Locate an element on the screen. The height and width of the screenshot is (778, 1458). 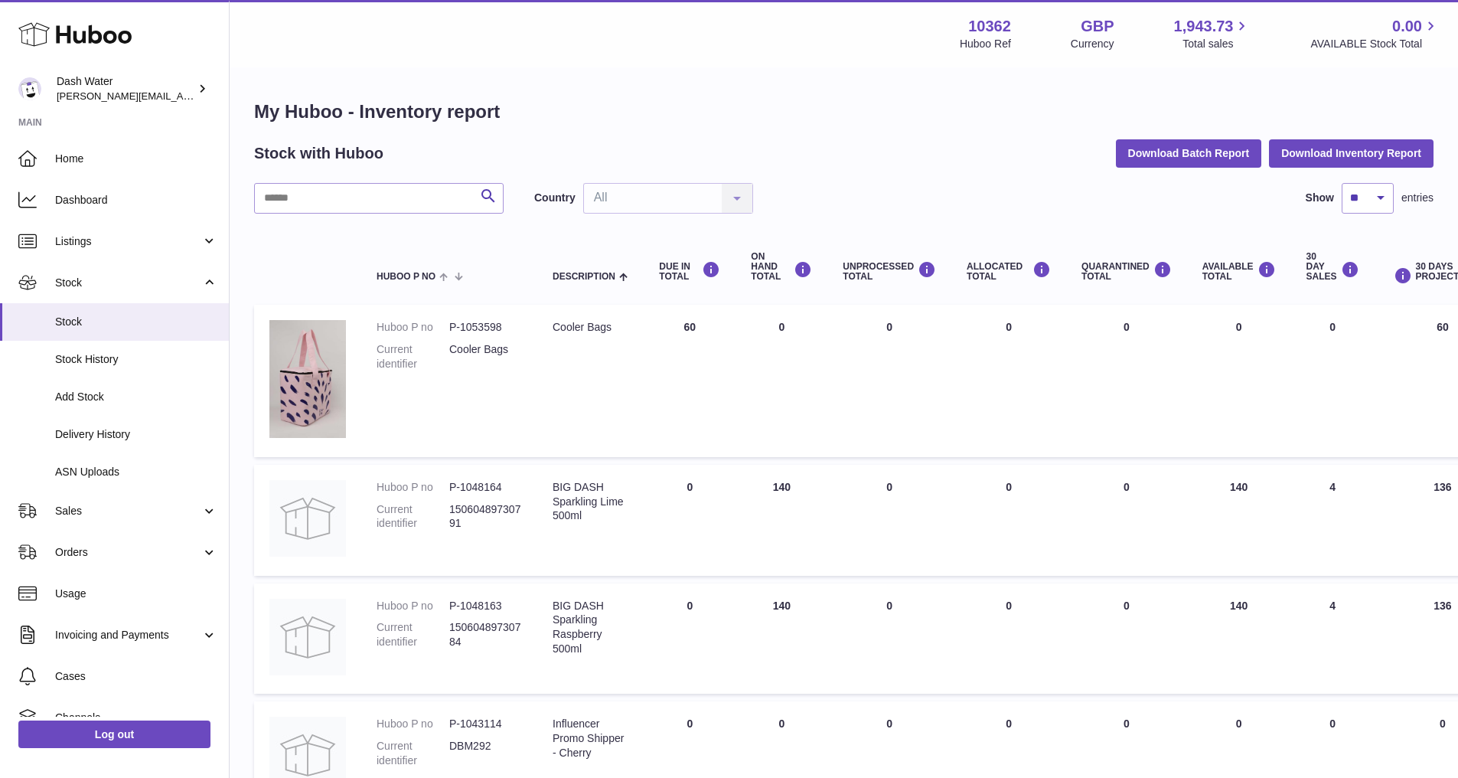
dd: DBM292 is located at coordinates (485, 753).